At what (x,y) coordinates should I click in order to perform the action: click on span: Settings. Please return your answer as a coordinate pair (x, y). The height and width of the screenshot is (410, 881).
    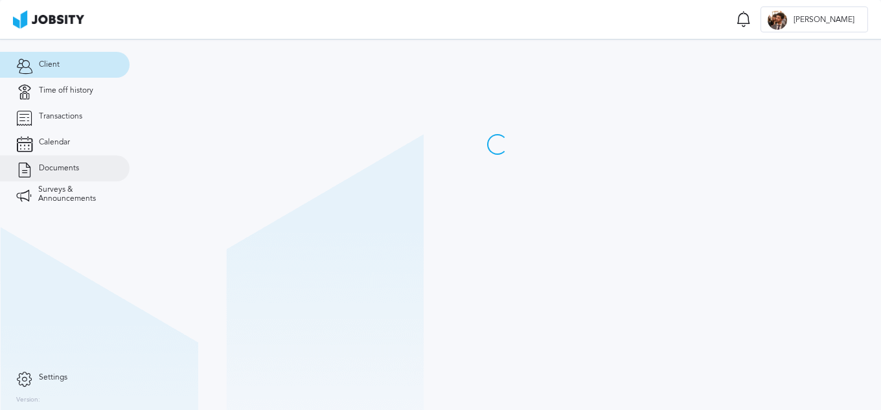
    Looking at the image, I should click on (53, 378).